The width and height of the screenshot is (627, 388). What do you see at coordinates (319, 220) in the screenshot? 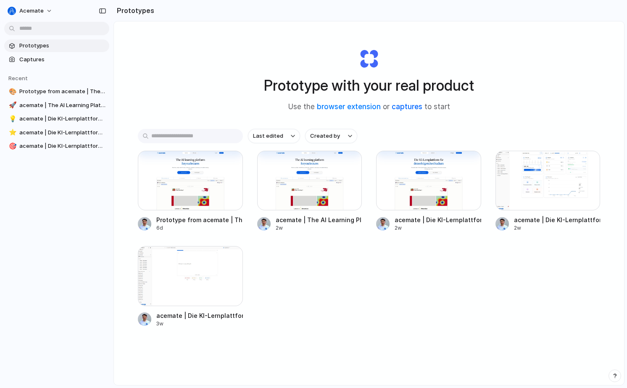
I see `div: acemate | The AI Learning Platform for Students and Educators` at bounding box center [319, 220].